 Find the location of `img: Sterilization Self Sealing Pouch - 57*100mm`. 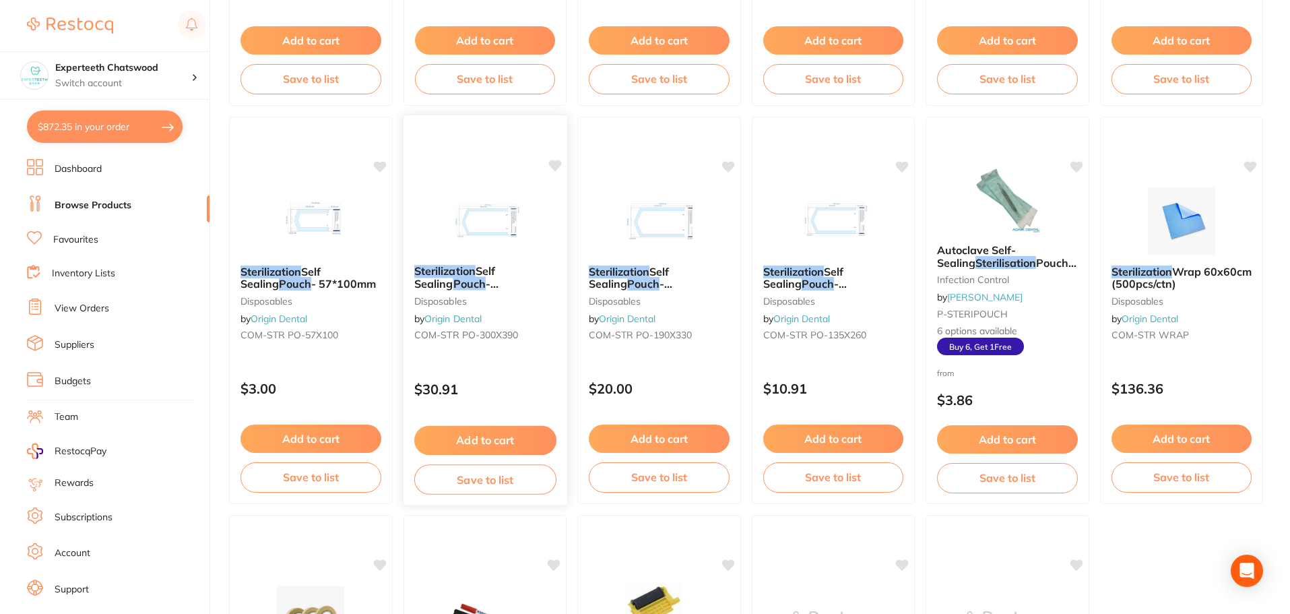

img: Sterilization Self Sealing Pouch - 57*100mm is located at coordinates (311, 221).